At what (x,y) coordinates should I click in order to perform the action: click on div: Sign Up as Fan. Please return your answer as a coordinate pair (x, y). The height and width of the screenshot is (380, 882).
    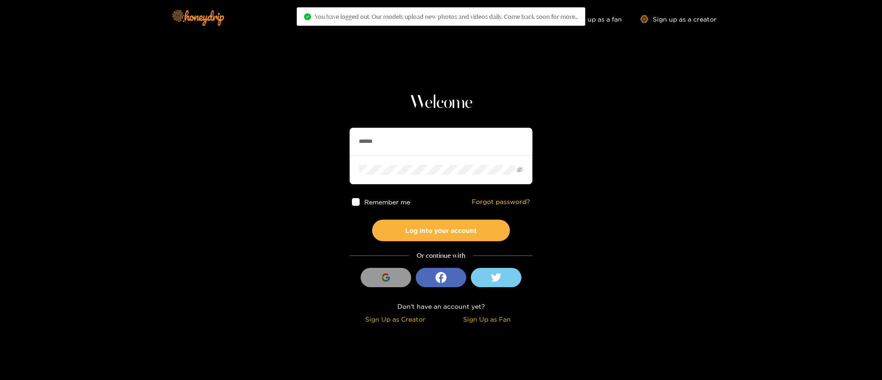
    Looking at the image, I should click on (486, 319).